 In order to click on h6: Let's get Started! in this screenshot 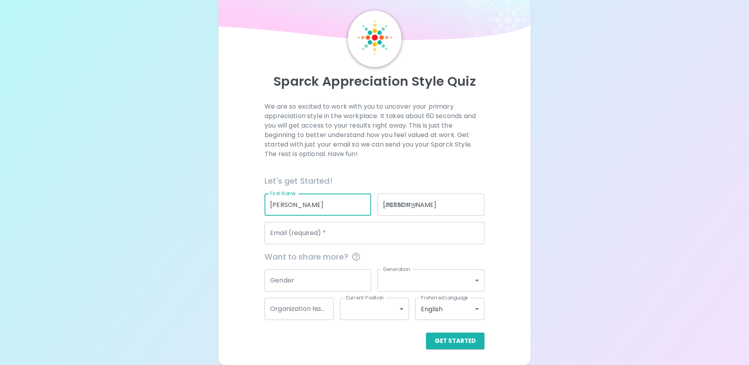, I will do `click(374, 181)`.